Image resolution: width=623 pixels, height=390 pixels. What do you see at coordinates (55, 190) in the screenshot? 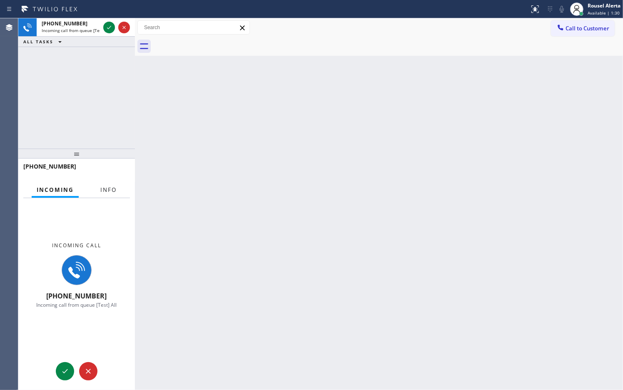
I see `button: Incoming` at bounding box center [55, 190].